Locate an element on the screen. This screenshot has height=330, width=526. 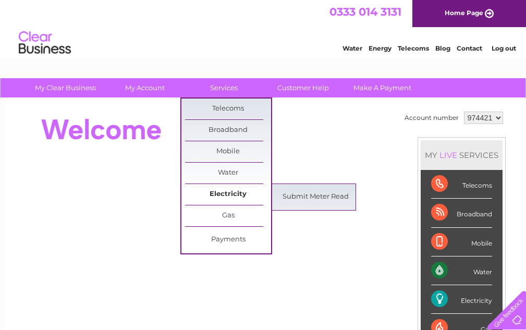
div: Water is located at coordinates (461, 271).